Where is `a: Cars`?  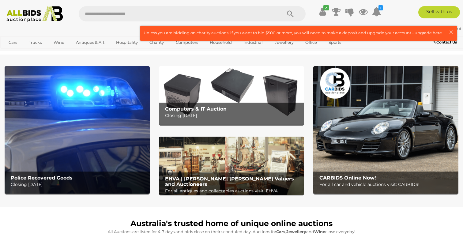
a: Cars is located at coordinates (13, 42).